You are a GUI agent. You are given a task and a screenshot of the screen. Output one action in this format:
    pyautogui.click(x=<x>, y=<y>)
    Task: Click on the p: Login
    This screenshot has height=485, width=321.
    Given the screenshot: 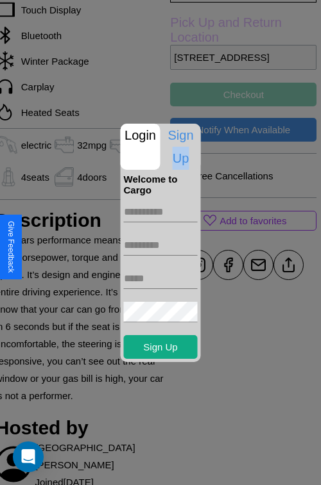 What is the action you would take?
    pyautogui.click(x=140, y=135)
    